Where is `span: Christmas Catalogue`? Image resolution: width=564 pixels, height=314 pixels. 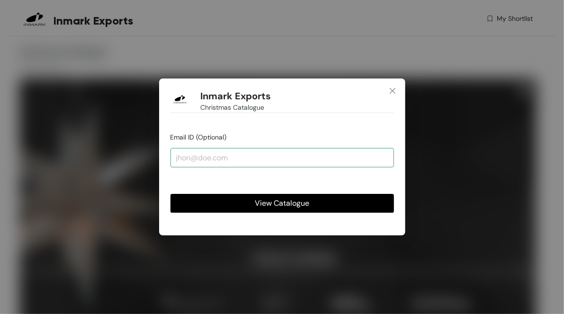
span: Christmas Catalogue is located at coordinates (232, 107).